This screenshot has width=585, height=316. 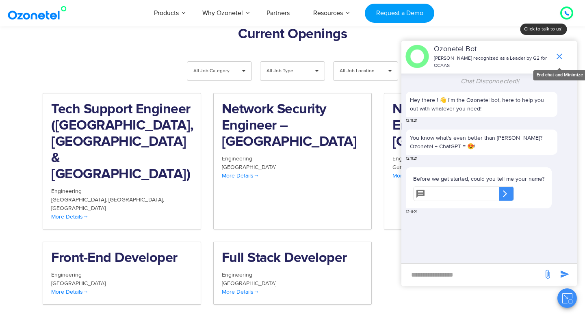 What do you see at coordinates (359, 71) in the screenshot?
I see `span: All Job Location` at bounding box center [359, 71].